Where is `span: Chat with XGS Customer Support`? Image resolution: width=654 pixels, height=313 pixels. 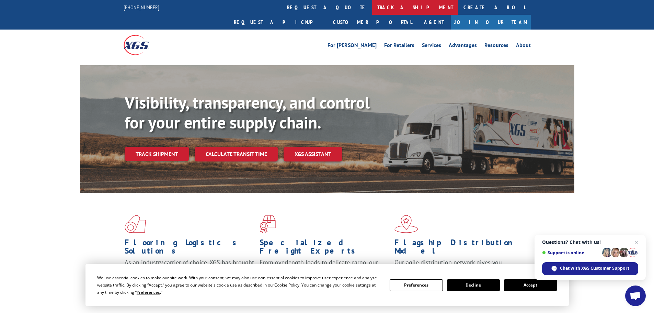
span: Chat with XGS Customer Support is located at coordinates (595, 268).